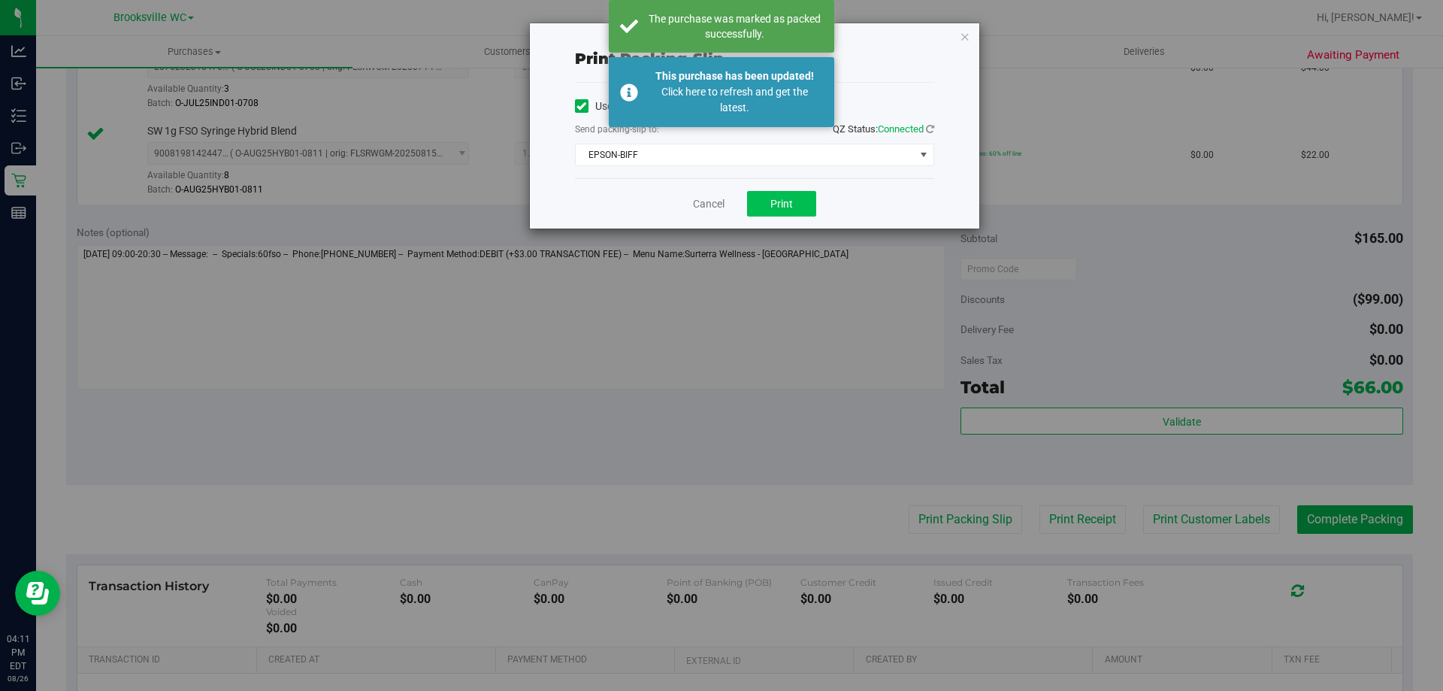  What do you see at coordinates (900, 129) in the screenshot?
I see `span: Connected` at bounding box center [900, 129].